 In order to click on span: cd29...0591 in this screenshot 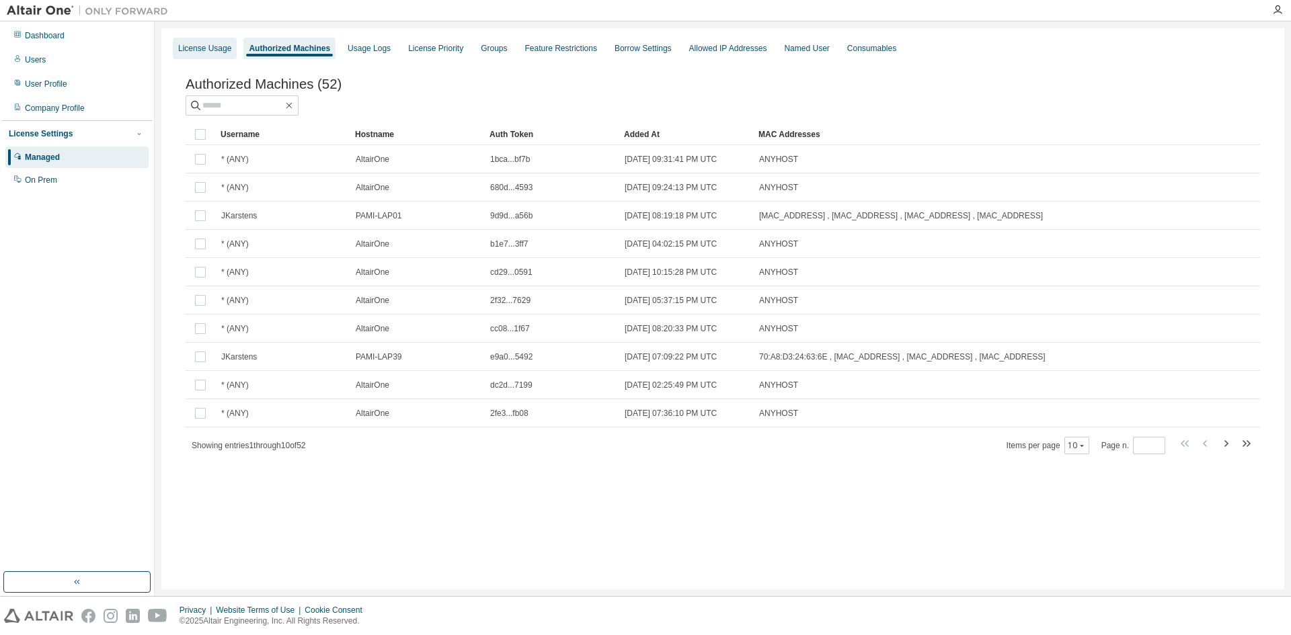, I will do `click(511, 272)`.